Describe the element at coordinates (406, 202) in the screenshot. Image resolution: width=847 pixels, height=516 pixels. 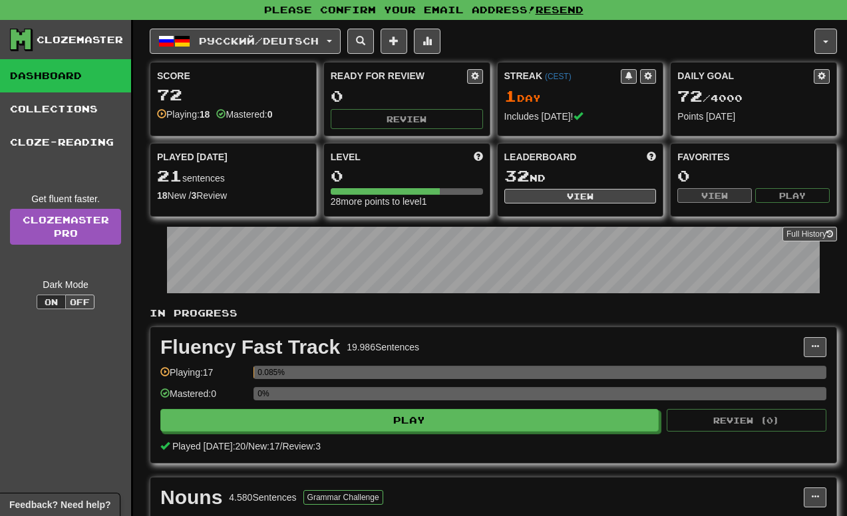
I see `div: 28 more points to level 1` at that location.